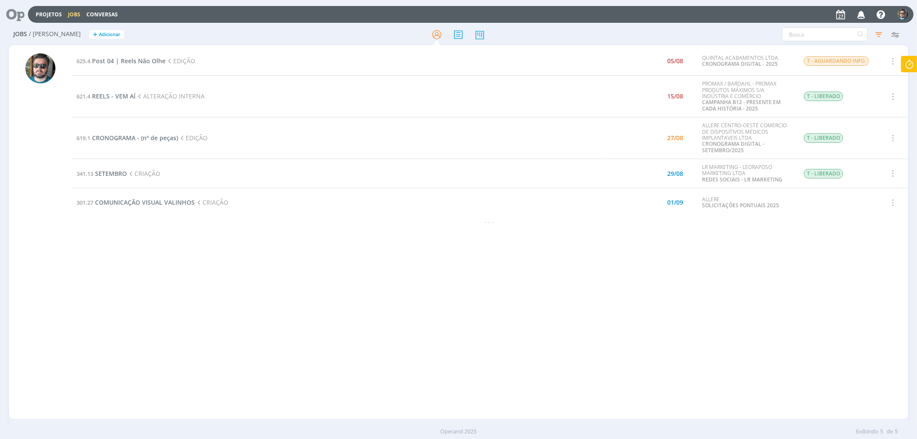  Describe the element at coordinates (676, 61) in the screenshot. I see `div: 05/08` at that location.